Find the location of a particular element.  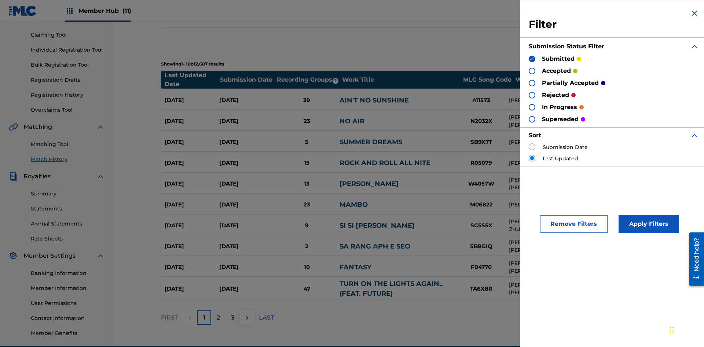

a: Matching Tool is located at coordinates (68, 144).